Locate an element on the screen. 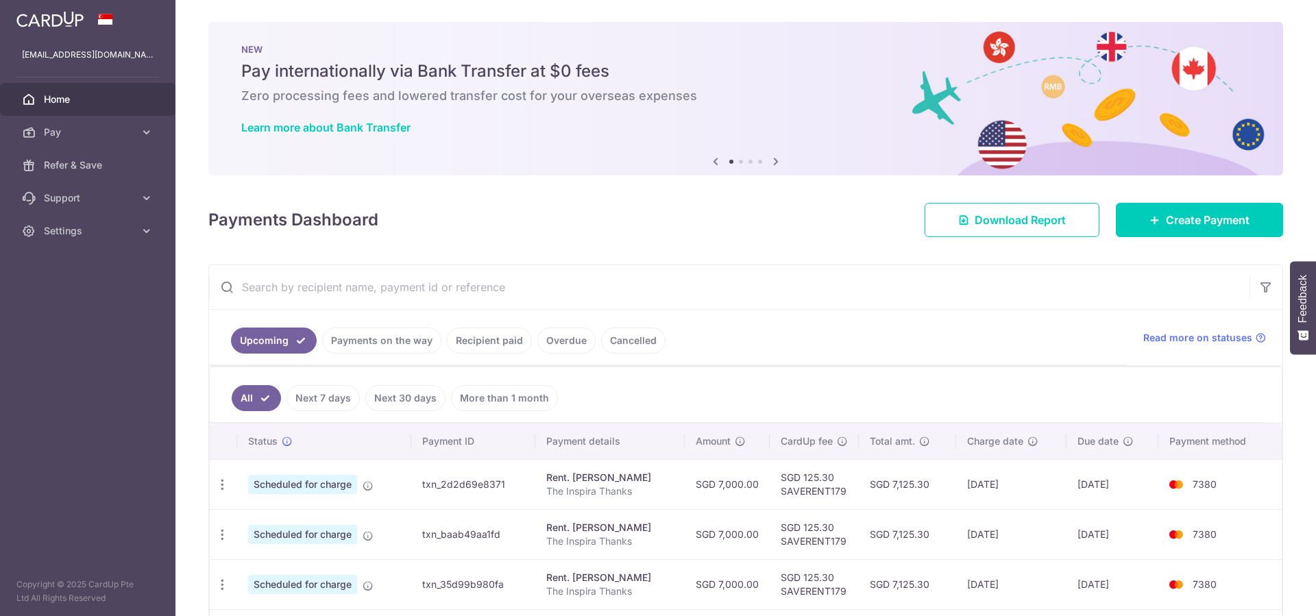  th: Payment details is located at coordinates (610, 441).